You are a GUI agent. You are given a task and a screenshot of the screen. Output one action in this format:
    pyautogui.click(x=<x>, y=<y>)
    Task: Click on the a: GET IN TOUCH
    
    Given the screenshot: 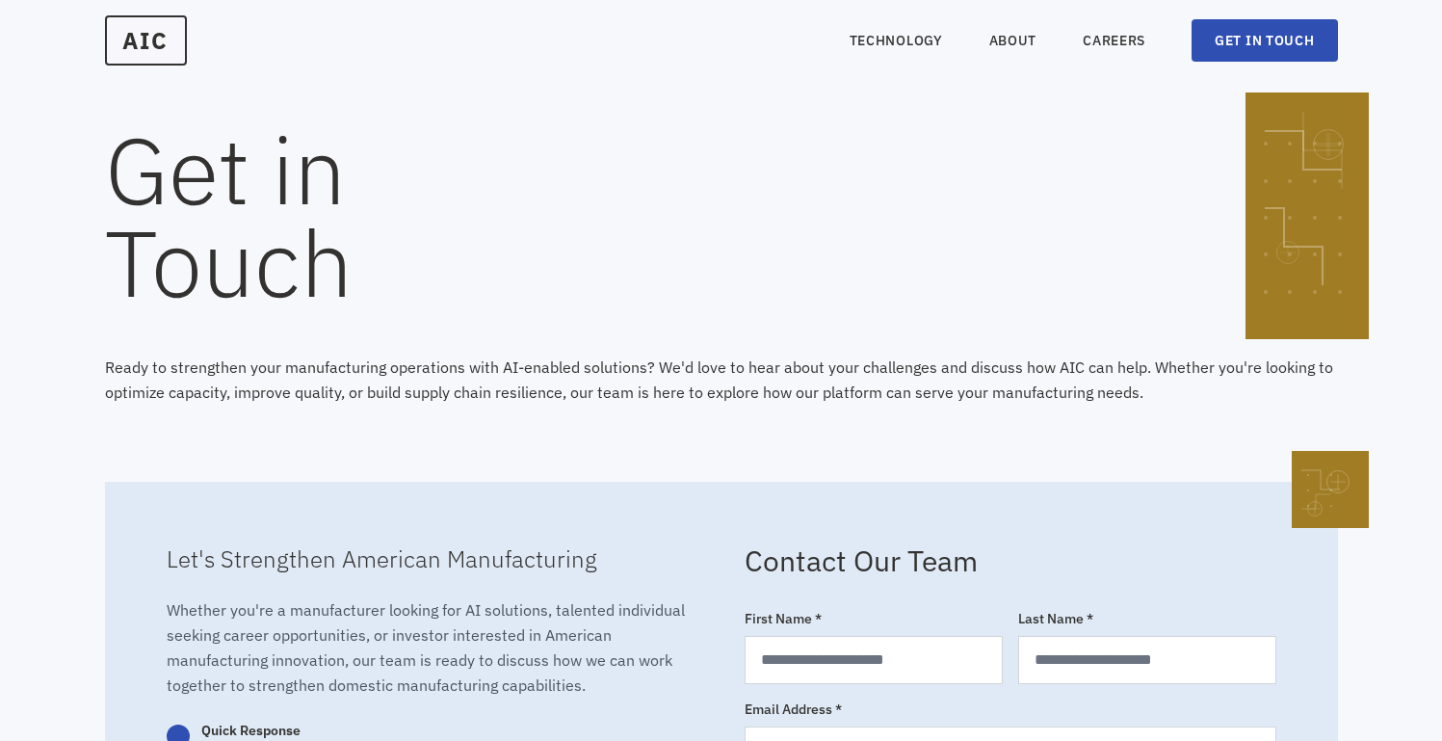 What is the action you would take?
    pyautogui.click(x=1264, y=40)
    